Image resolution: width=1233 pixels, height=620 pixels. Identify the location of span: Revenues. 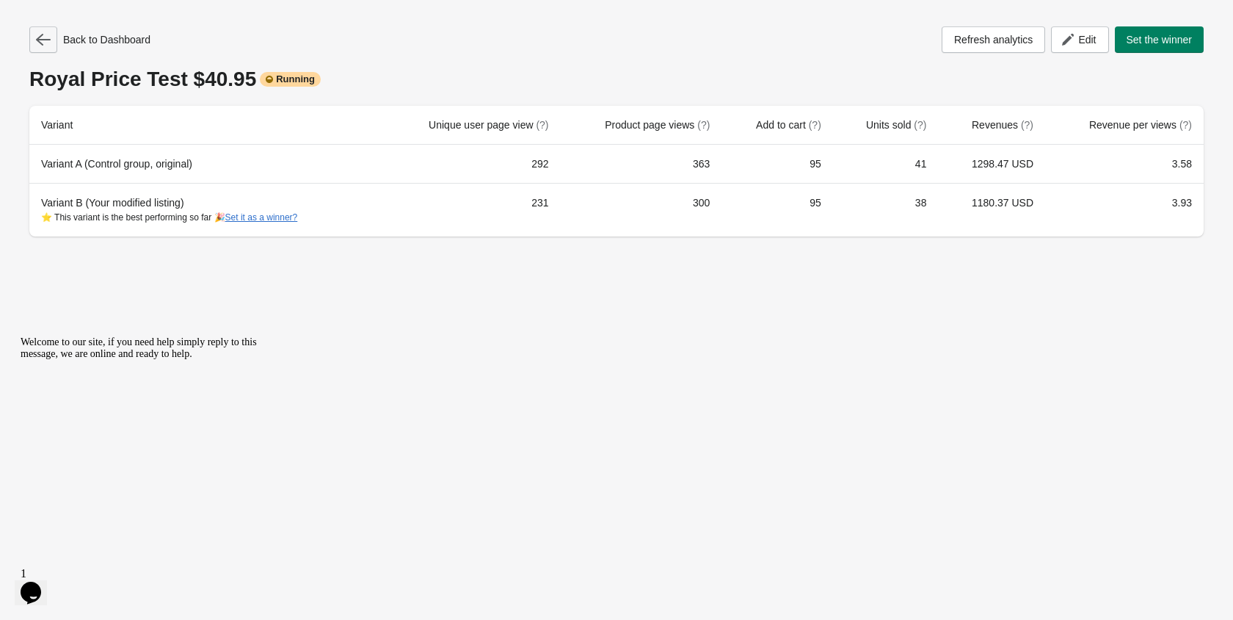
(1003, 125).